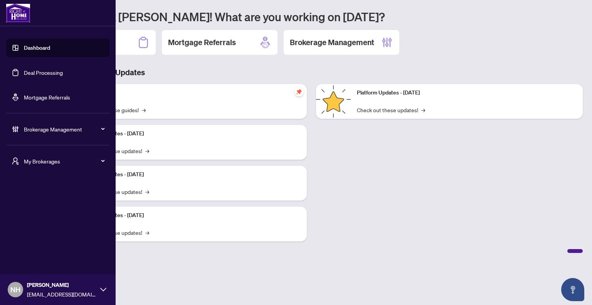  I want to click on a: Deal Processing, so click(43, 72).